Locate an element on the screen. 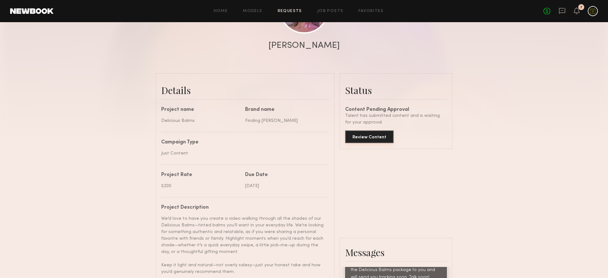 This screenshot has height=278, width=608. div: Project name is located at coordinates (201, 110).